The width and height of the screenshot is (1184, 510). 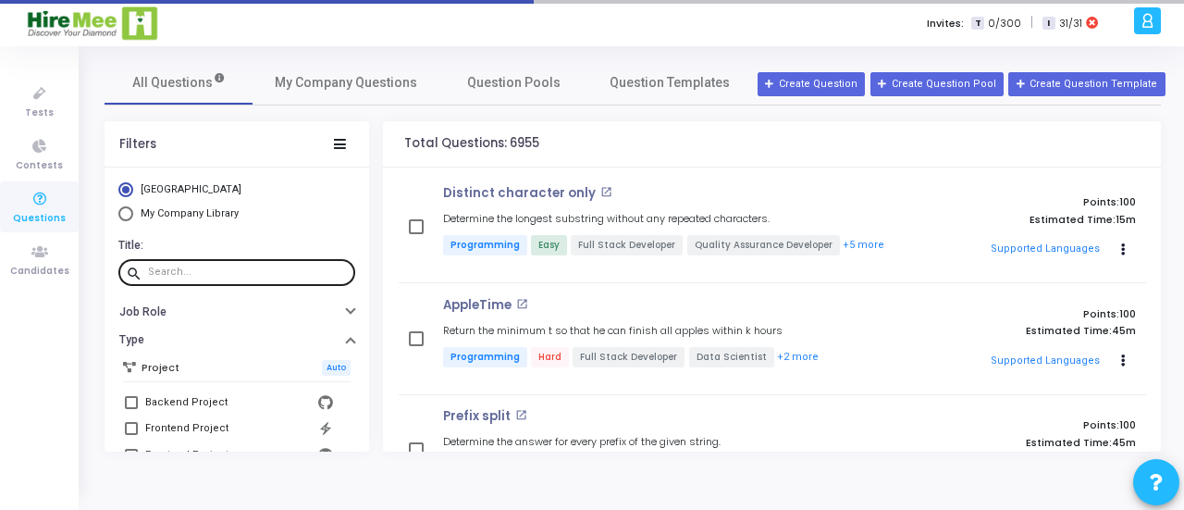 I want to click on span: Questions, so click(x=39, y=218).